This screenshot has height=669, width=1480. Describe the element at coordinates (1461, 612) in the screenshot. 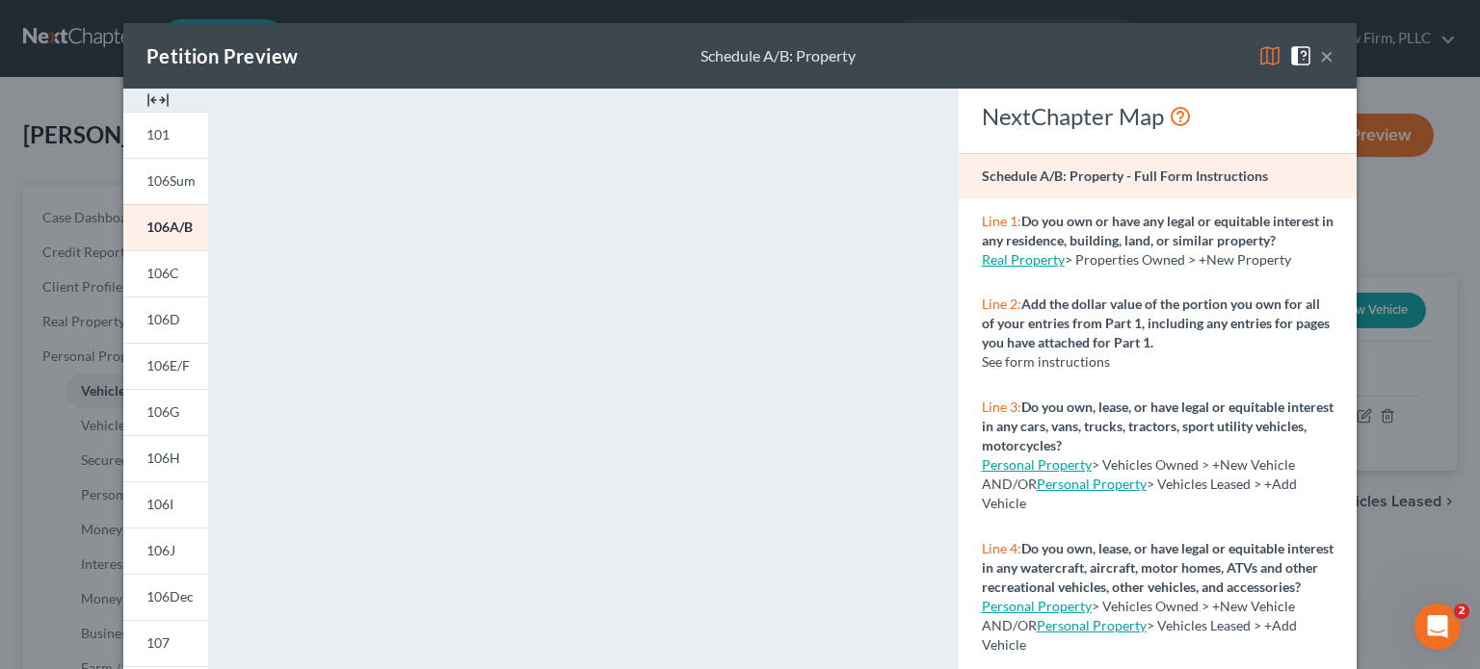

I see `span: 2` at that location.